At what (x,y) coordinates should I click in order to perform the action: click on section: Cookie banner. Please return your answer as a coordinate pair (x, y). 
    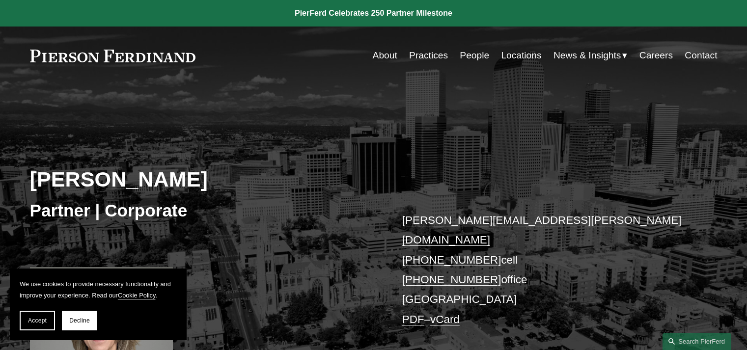
    Looking at the image, I should click on (98, 305).